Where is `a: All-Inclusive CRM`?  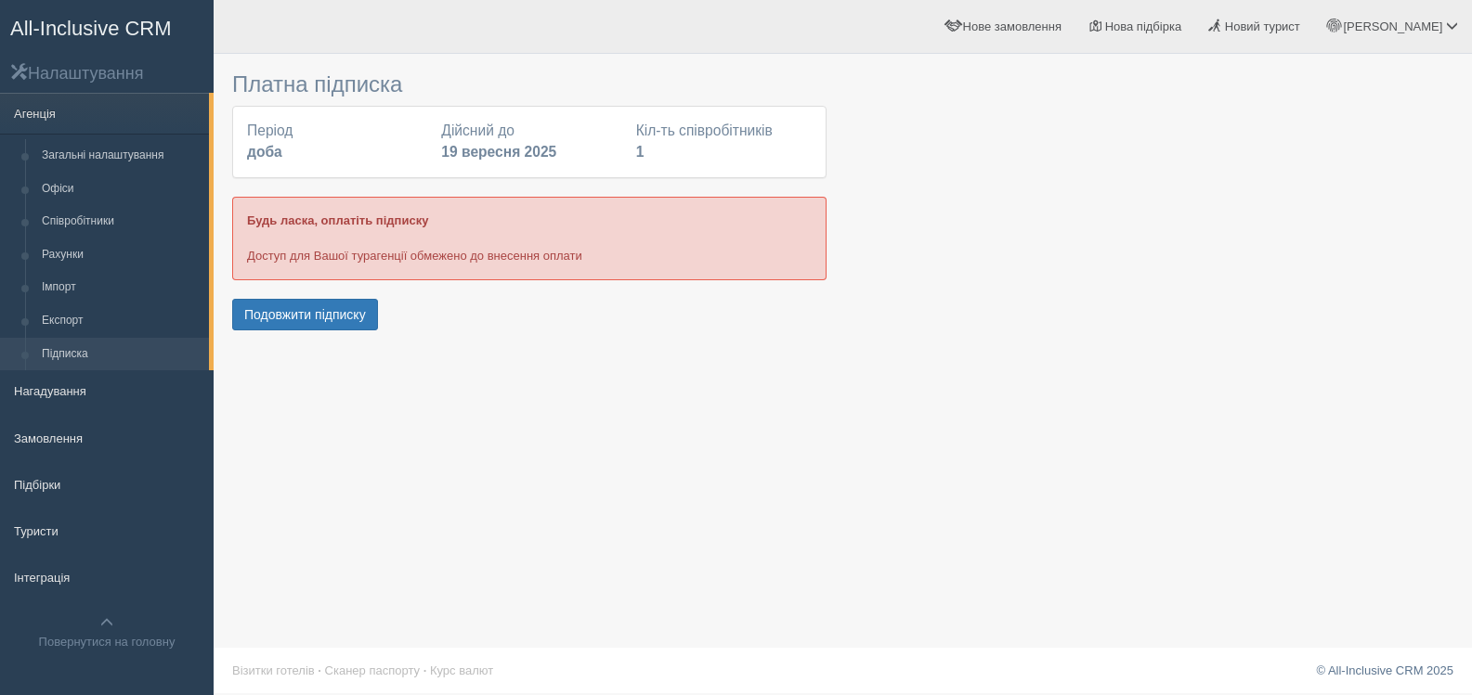
a: All-Inclusive CRM is located at coordinates (107, 26).